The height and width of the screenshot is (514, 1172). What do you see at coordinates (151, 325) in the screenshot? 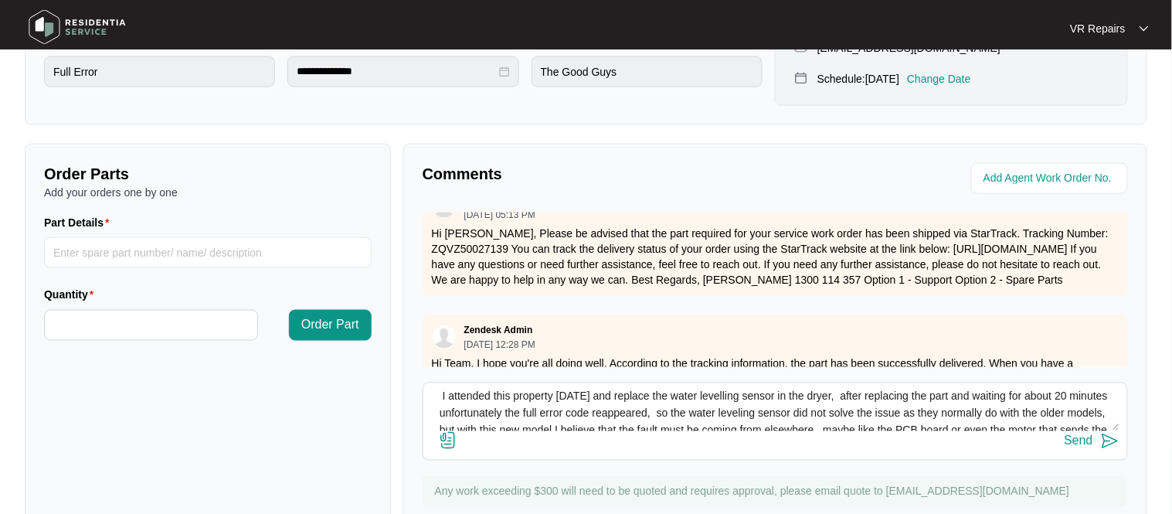
I see `input: Quantity` at bounding box center [151, 325].